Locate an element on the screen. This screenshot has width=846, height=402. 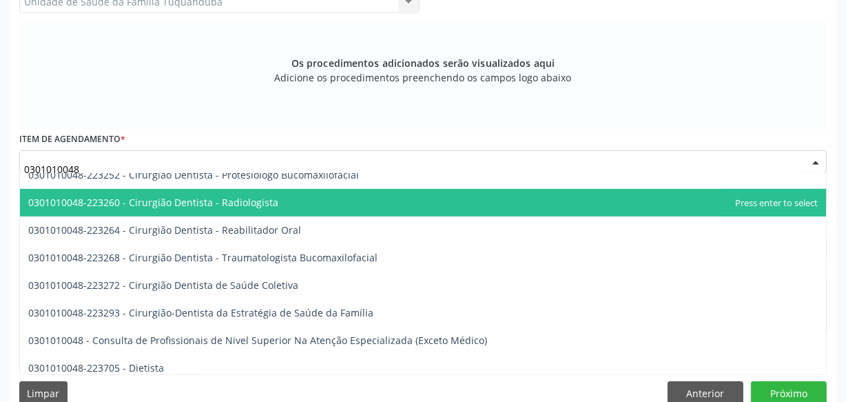
span: 0301010048-223272 - Cirurgião Dentista de Saúde Coletiva is located at coordinates (163, 285).